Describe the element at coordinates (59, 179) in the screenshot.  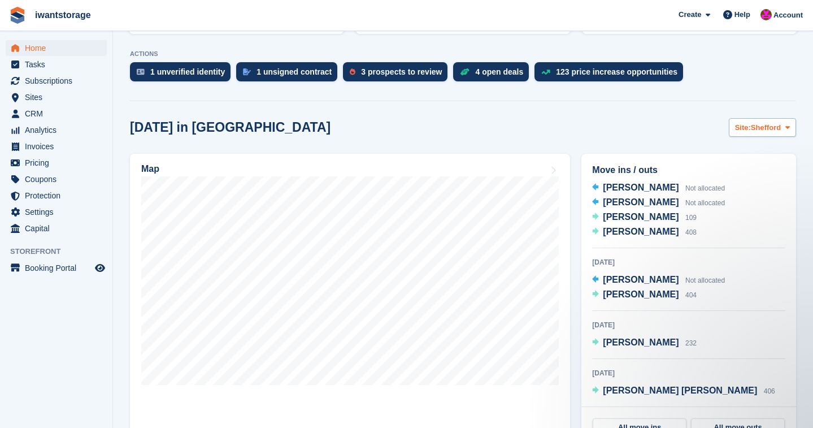
I see `span: Coupons` at that location.